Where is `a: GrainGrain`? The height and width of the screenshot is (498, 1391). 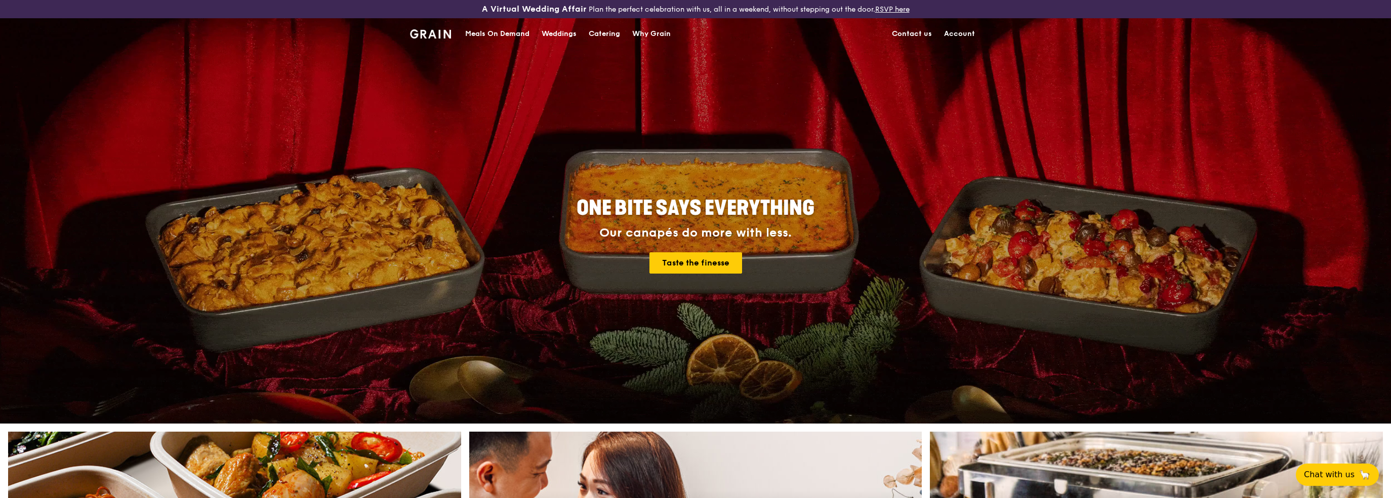 a: GrainGrain is located at coordinates (430, 33).